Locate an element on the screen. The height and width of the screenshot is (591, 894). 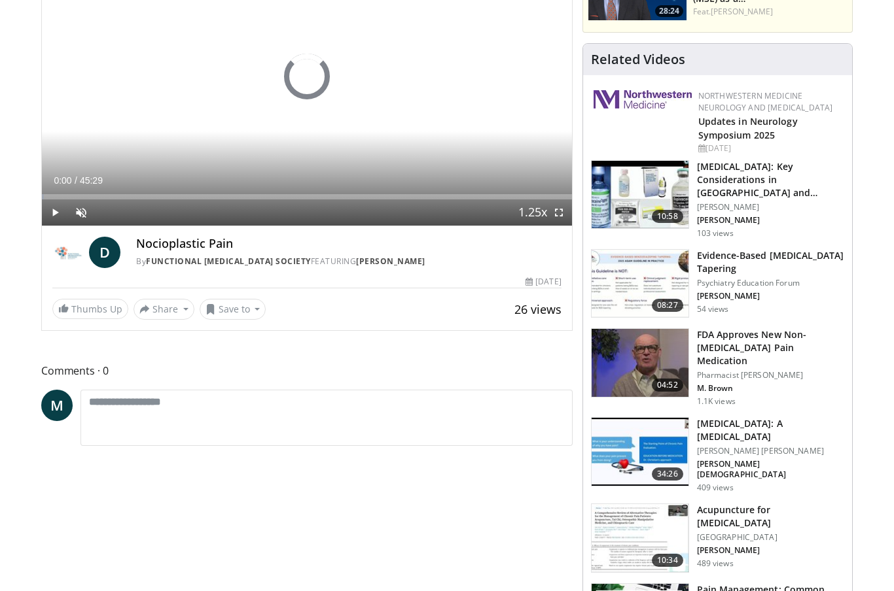
div: Feat. is located at coordinates (769, 12).